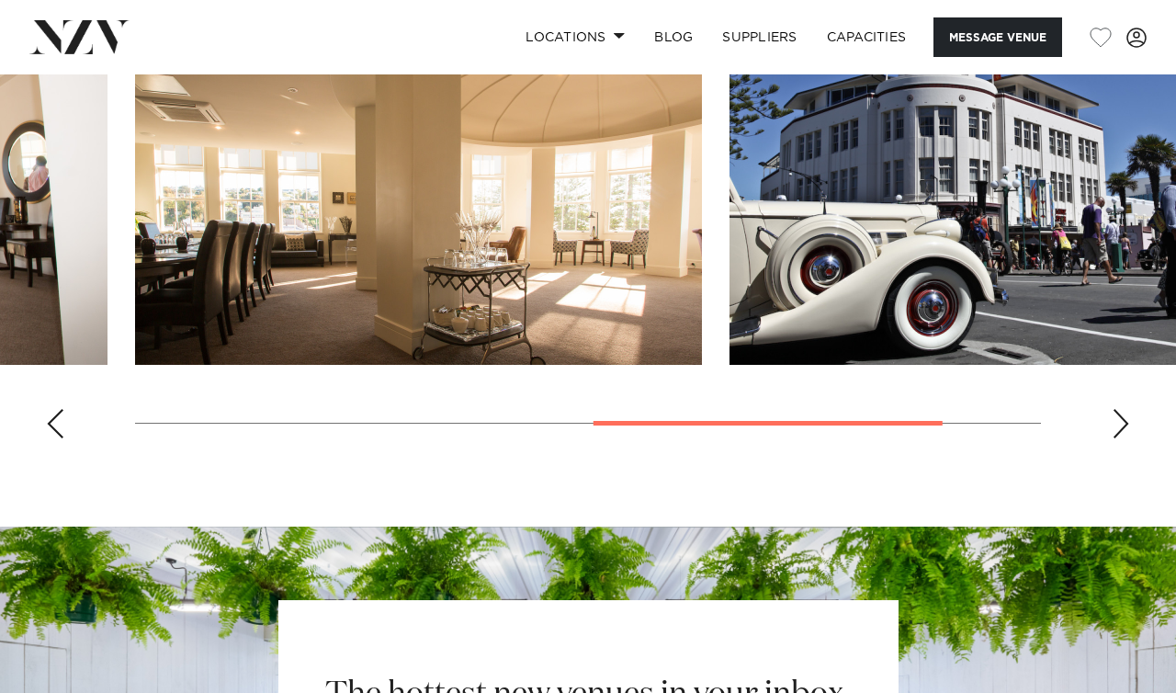 Image resolution: width=1176 pixels, height=693 pixels. Describe the element at coordinates (79, 37) in the screenshot. I see `img: nzv-logo.png` at that location.